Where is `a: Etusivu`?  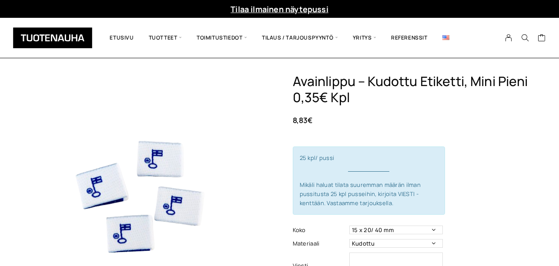 a: Etusivu is located at coordinates (121, 38).